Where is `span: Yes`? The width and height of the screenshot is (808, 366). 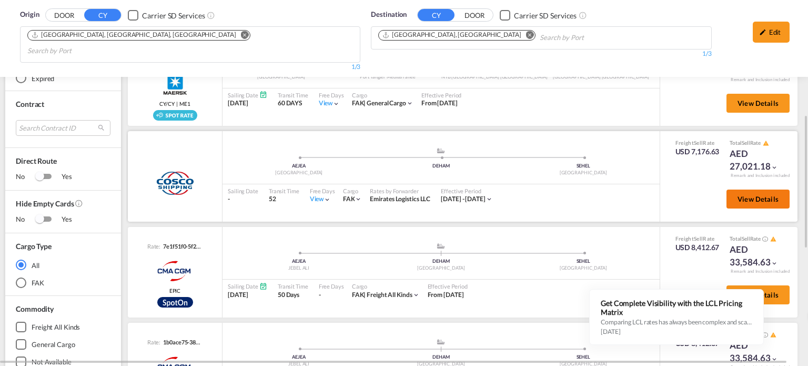 span: Yes is located at coordinates (62, 219).